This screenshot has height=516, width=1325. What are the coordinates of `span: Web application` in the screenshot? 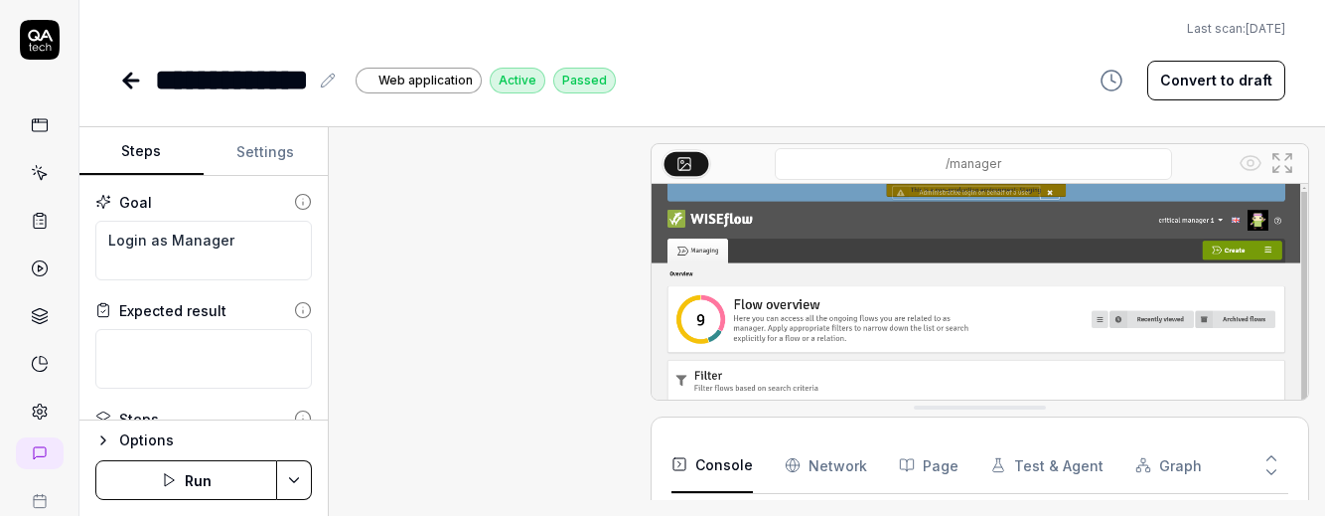 It's located at (425, 80).